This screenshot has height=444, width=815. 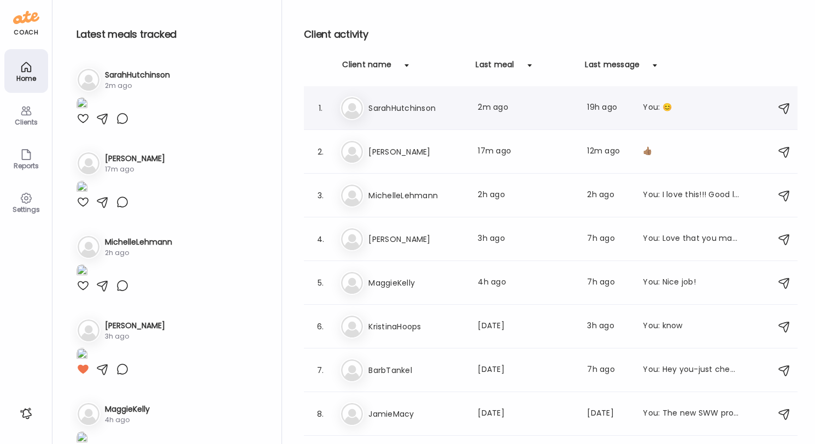 What do you see at coordinates (367, 68) in the screenshot?
I see `div: Client name` at bounding box center [367, 68].